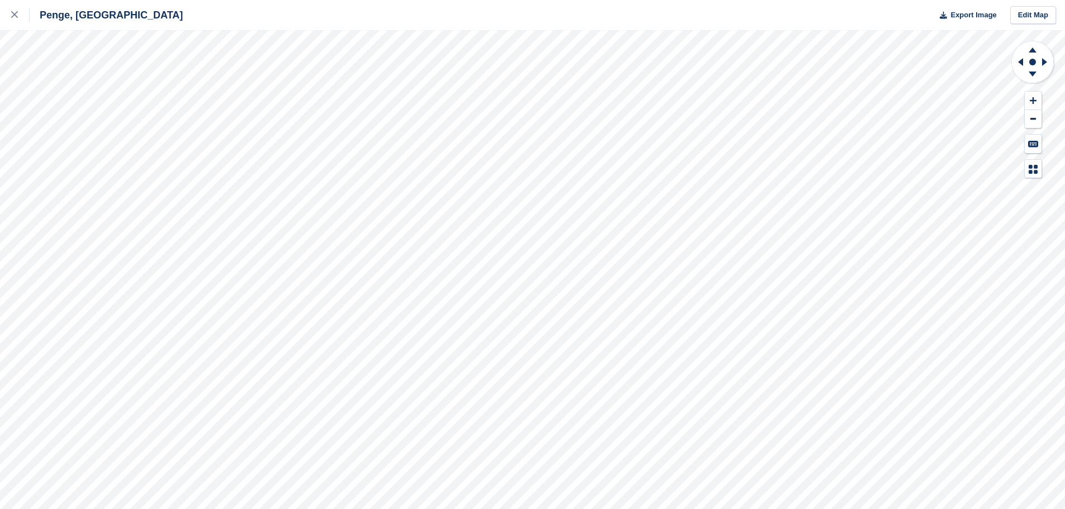 The width and height of the screenshot is (1065, 509). Describe the element at coordinates (965, 15) in the screenshot. I see `button: Export Image` at that location.